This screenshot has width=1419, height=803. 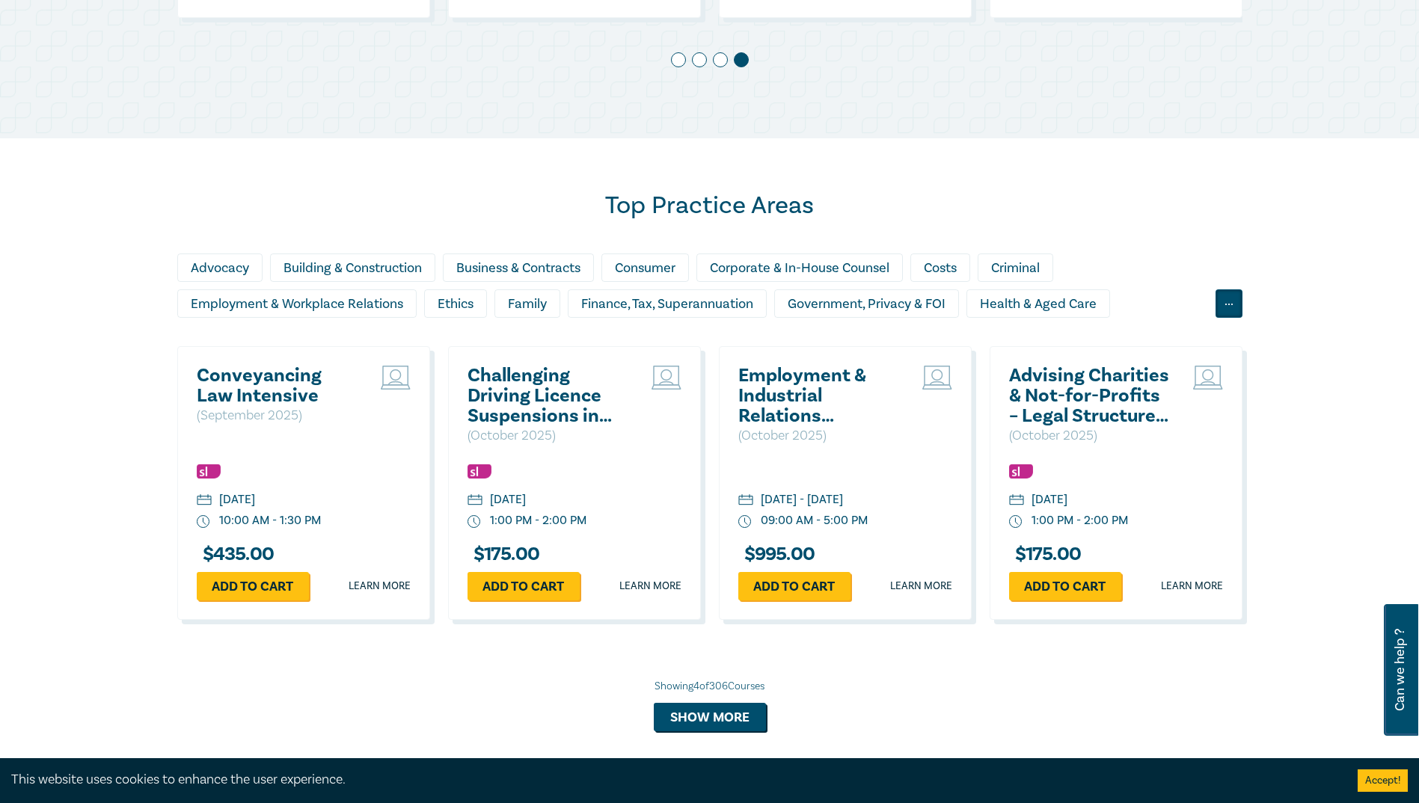 What do you see at coordinates (220, 268) in the screenshot?
I see `div: Advocacy` at bounding box center [220, 268].